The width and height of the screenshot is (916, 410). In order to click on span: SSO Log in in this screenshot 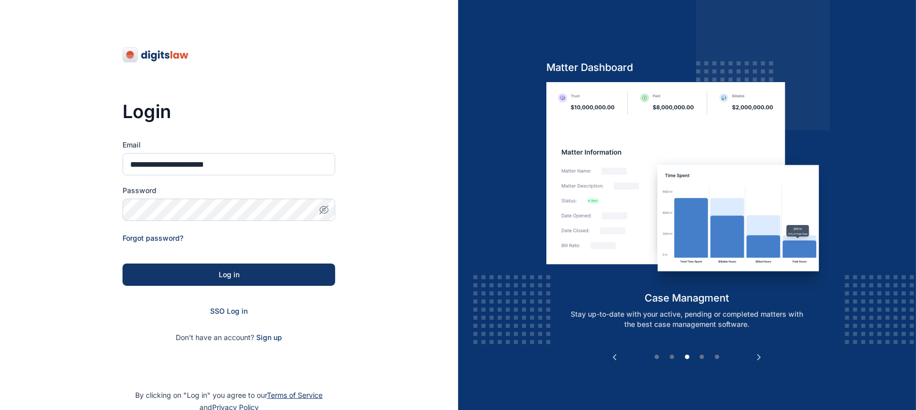, I will do `click(229, 311)`.